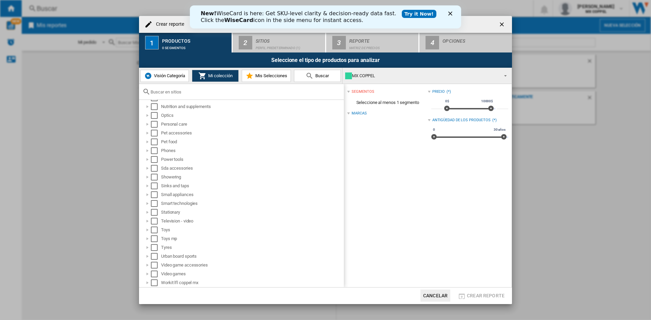 Image resolution: width=651 pixels, height=320 pixels. Describe the element at coordinates (499, 130) in the screenshot. I see `span: 30 años` at that location.